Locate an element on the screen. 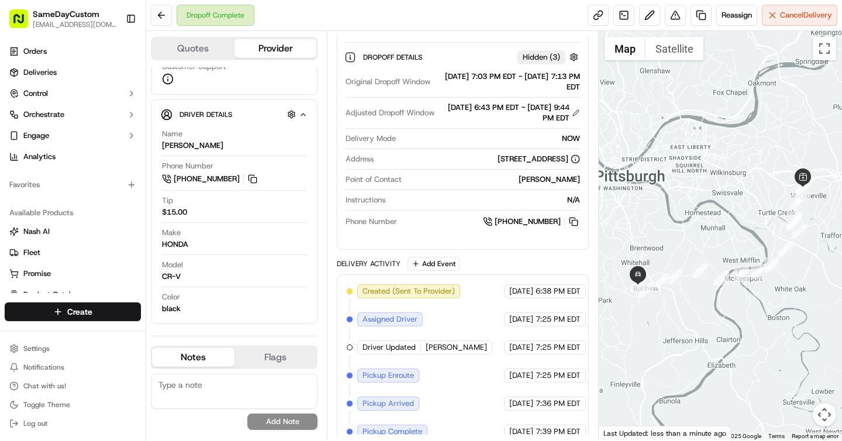 This screenshot has width=842, height=441. img: 1736555255976-a54dd68f-1ca7-489b-9aae-adbdc363a1c4 is located at coordinates (22, 122).